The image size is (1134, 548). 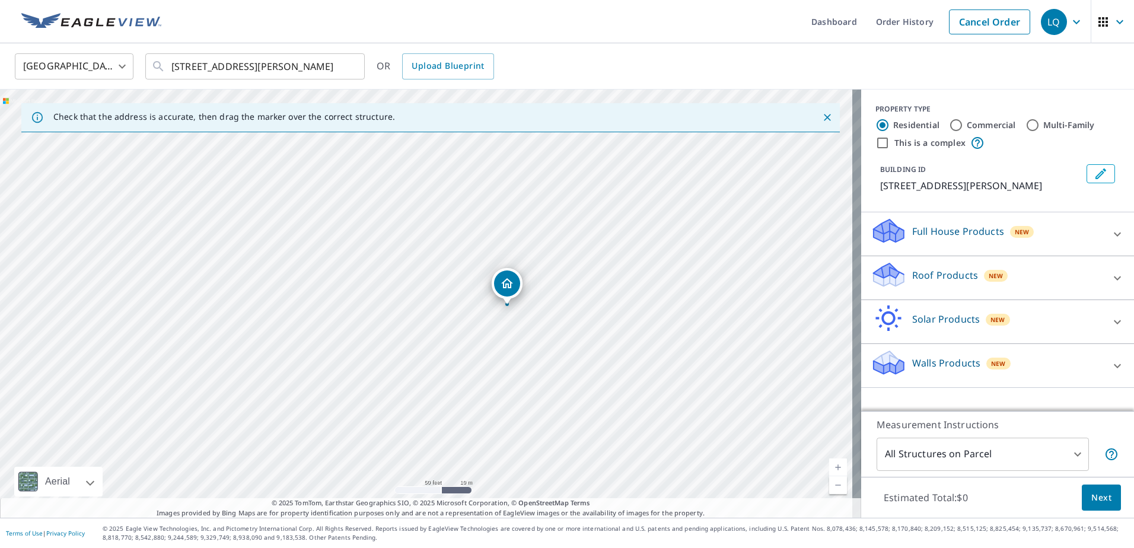 What do you see at coordinates (1101, 498) in the screenshot?
I see `span: Next` at bounding box center [1101, 498].